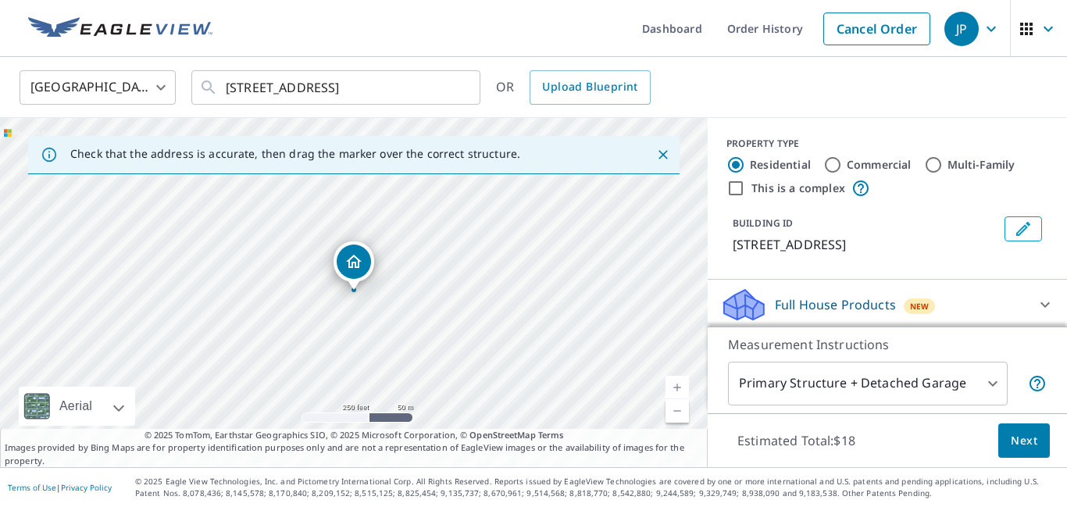 This screenshot has width=1067, height=507. What do you see at coordinates (86, 488) in the screenshot?
I see `a: Privacy Policy` at bounding box center [86, 488].